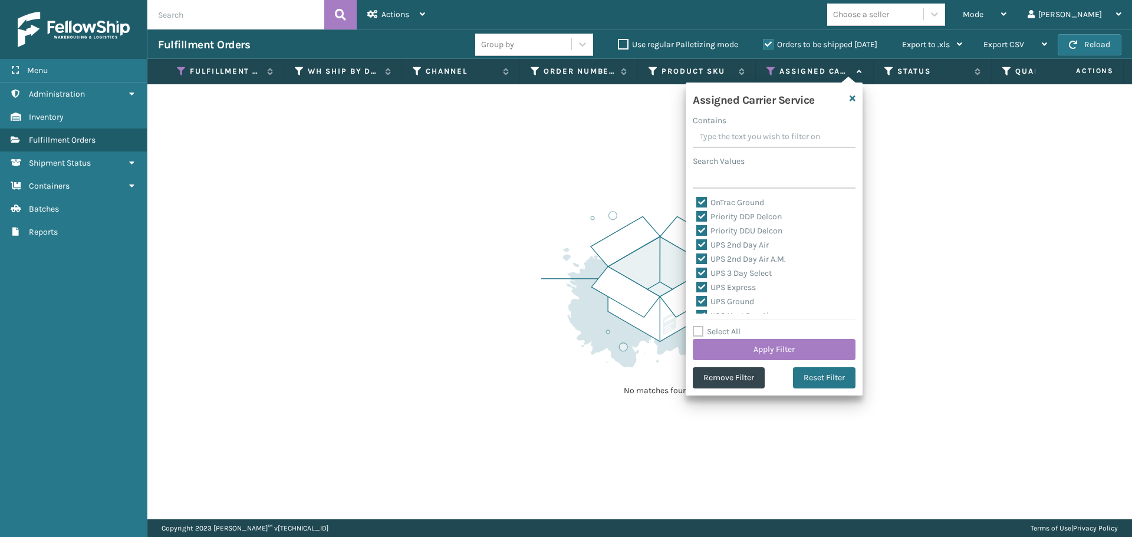 This screenshot has height=537, width=1132. What do you see at coordinates (1051, 528) in the screenshot?
I see `a: Terms of Use` at bounding box center [1051, 528].